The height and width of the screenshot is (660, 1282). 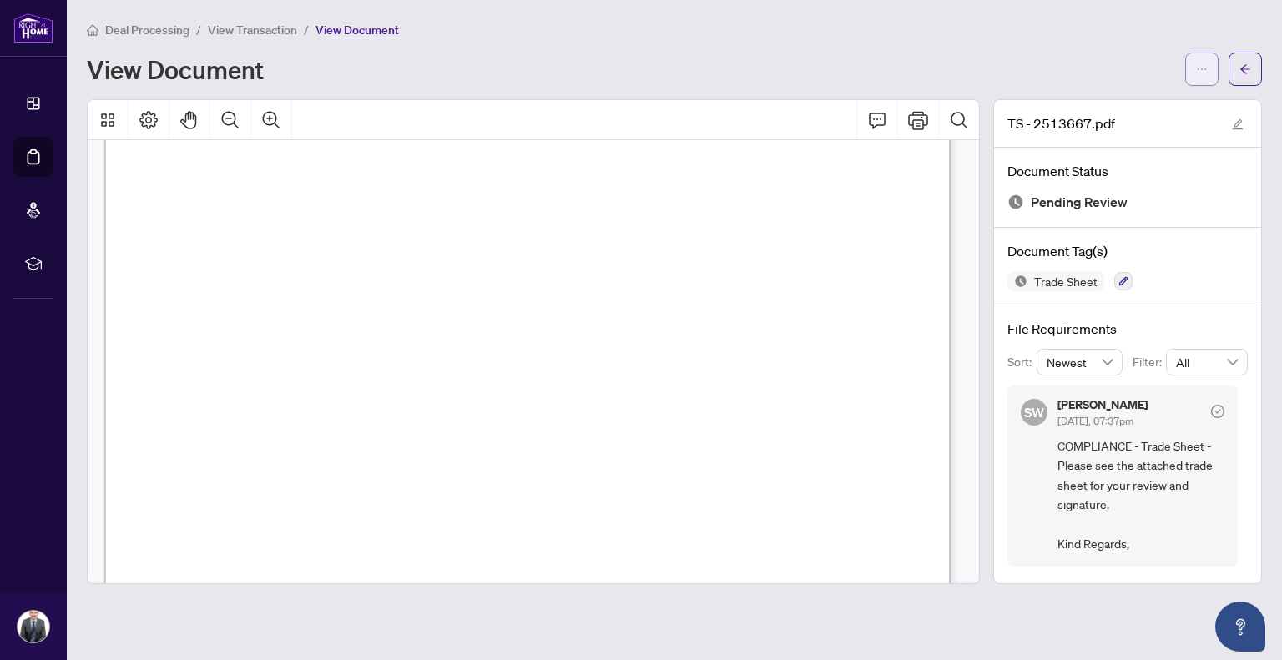 What do you see at coordinates (1240, 627) in the screenshot?
I see `button: Open asap` at bounding box center [1240, 627].